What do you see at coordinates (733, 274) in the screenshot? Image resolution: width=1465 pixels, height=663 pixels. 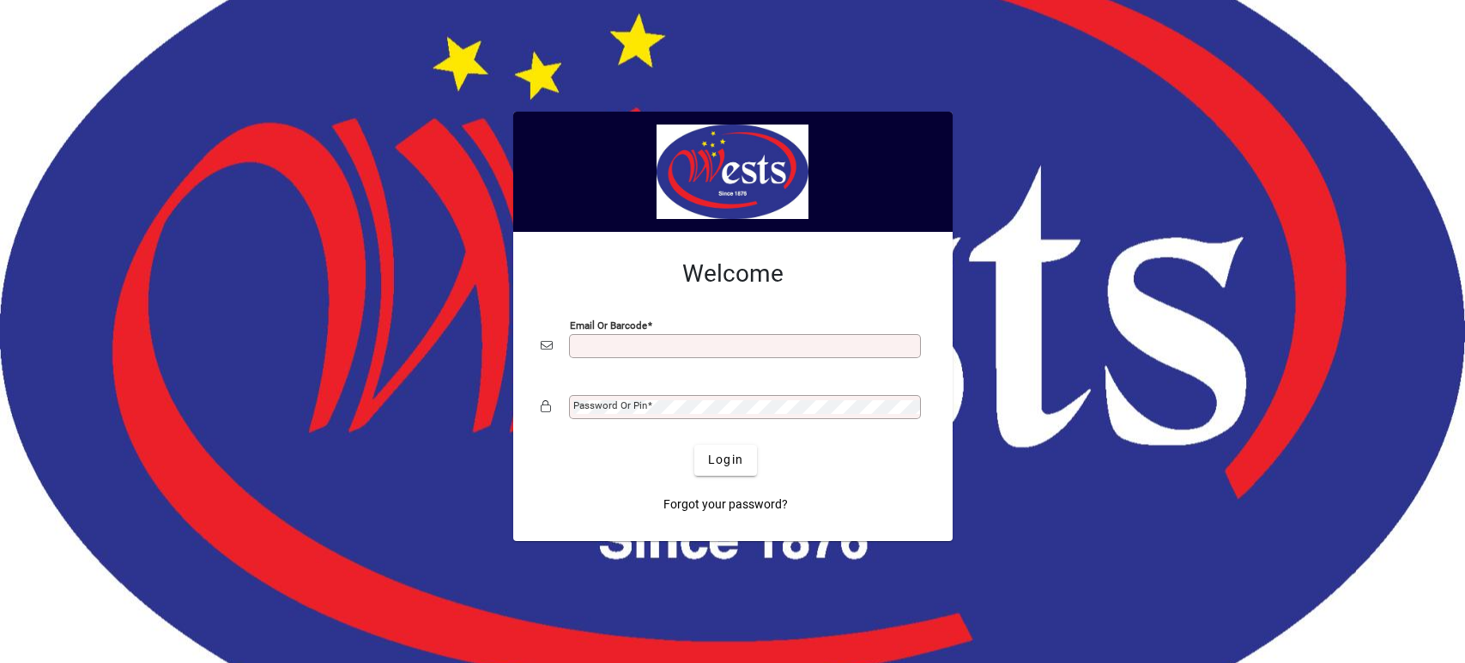 I see `h2: Welcome` at bounding box center [733, 274].